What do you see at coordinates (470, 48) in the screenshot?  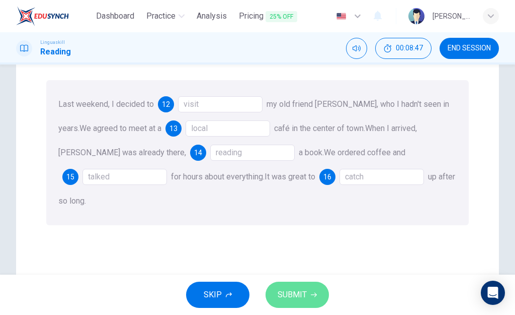 I see `button: END SESSION` at bounding box center [470, 48].